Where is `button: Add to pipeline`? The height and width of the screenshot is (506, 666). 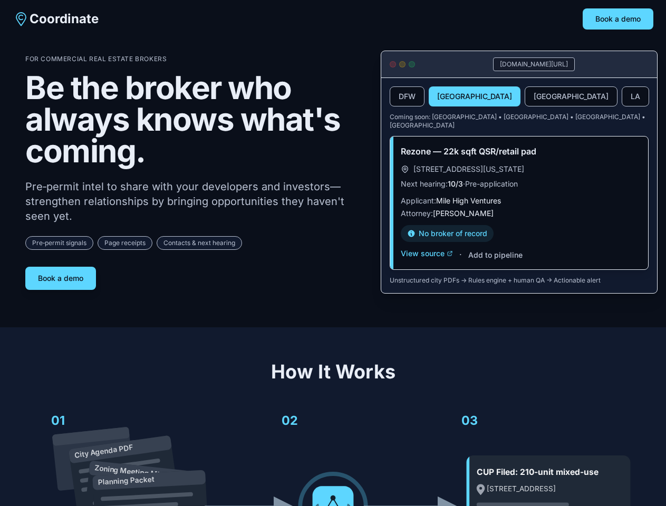 button: Add to pipeline is located at coordinates (495, 255).